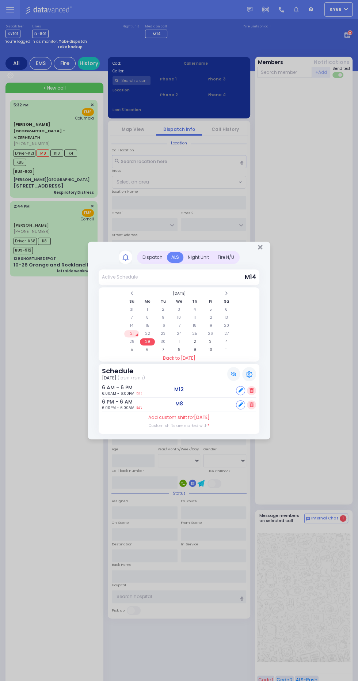 The height and width of the screenshot is (681, 358). What do you see at coordinates (132, 334) in the screenshot?
I see `td: 21` at bounding box center [132, 334].